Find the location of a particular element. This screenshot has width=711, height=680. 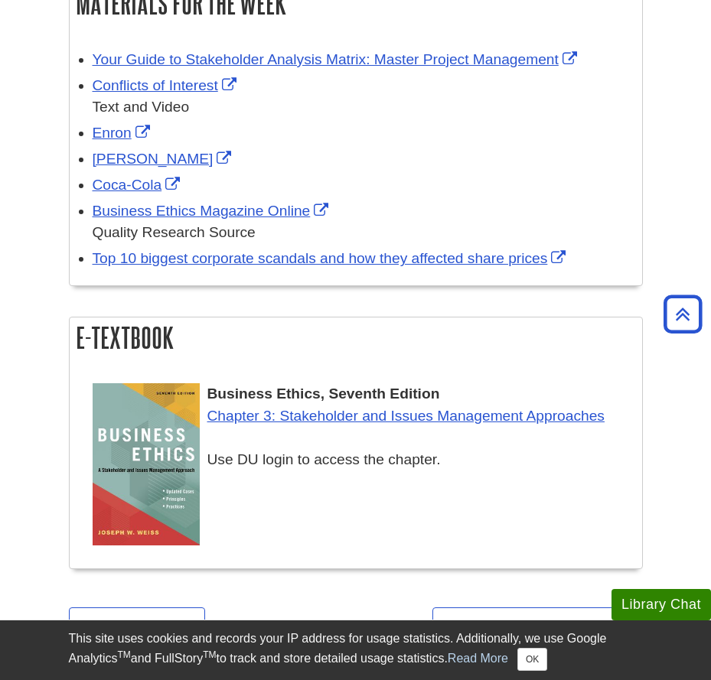

button: Close is located at coordinates (532, 660).